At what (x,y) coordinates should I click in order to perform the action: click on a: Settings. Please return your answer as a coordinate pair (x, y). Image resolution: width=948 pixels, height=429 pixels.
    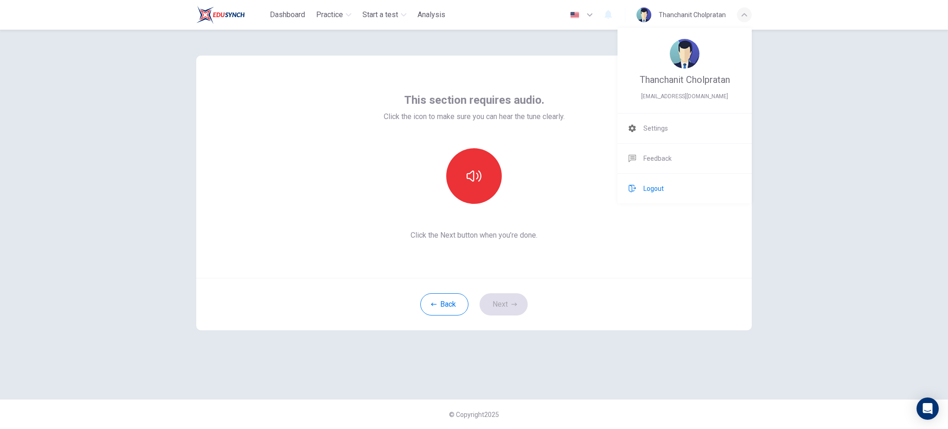
    Looking at the image, I should click on (685, 128).